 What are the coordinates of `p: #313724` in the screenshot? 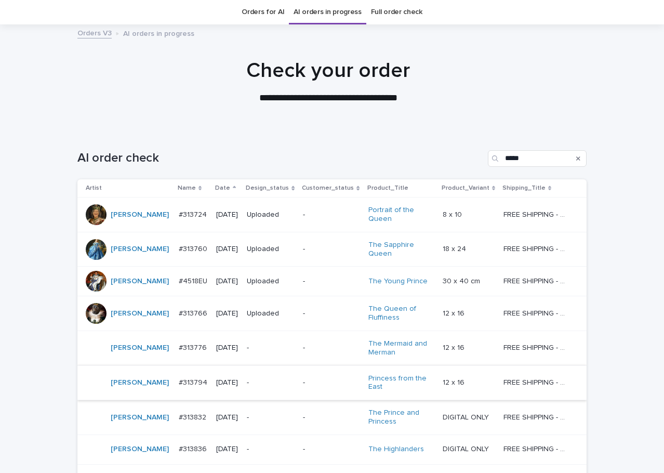 It's located at (194, 214).